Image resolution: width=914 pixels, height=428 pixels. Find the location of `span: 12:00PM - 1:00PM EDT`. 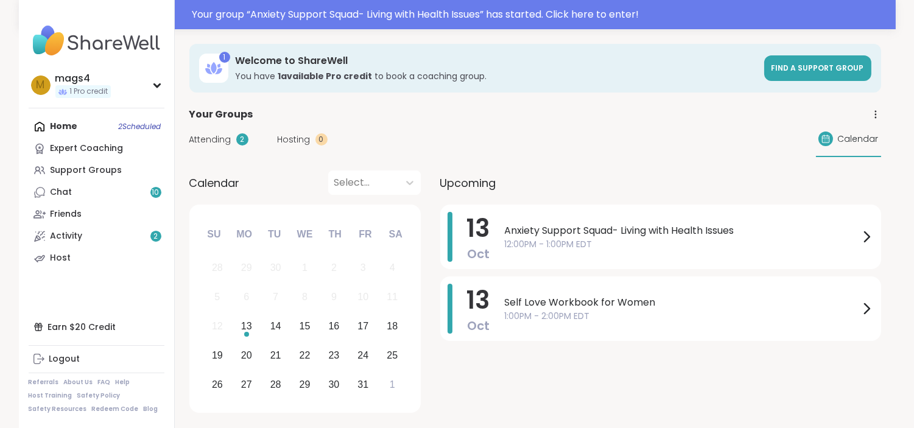

span: 12:00PM - 1:00PM EDT is located at coordinates (682, 244).